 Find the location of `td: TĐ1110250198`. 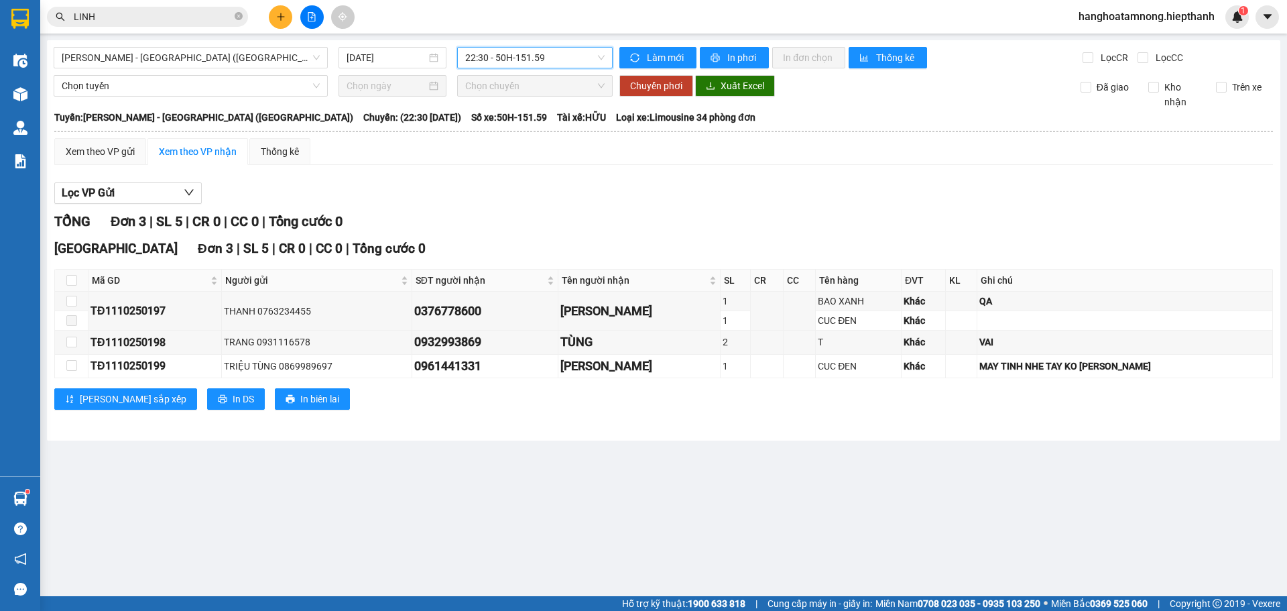

td: TĐ1110250198 is located at coordinates (155, 342).